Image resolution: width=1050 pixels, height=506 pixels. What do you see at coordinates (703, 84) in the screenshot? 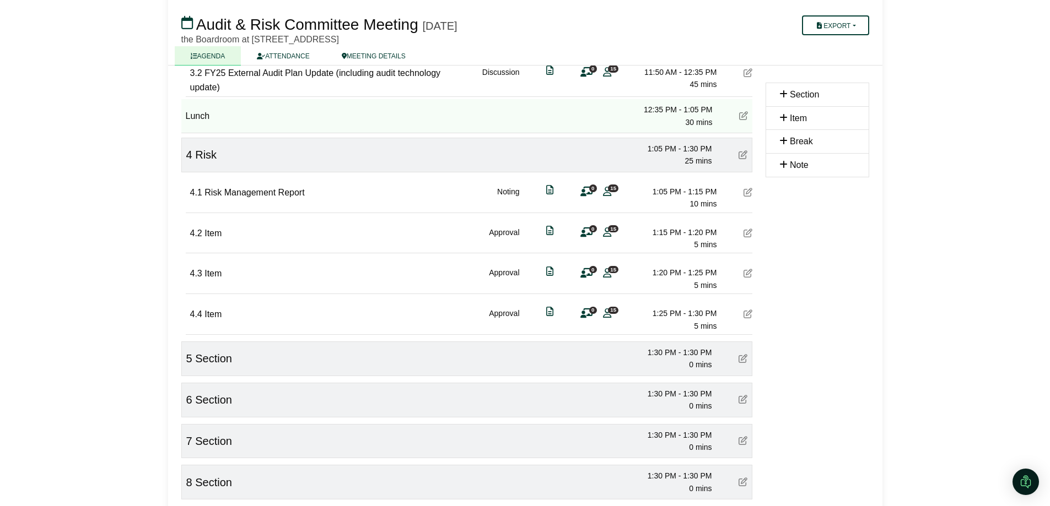
I see `span: 45 mins` at bounding box center [703, 84].